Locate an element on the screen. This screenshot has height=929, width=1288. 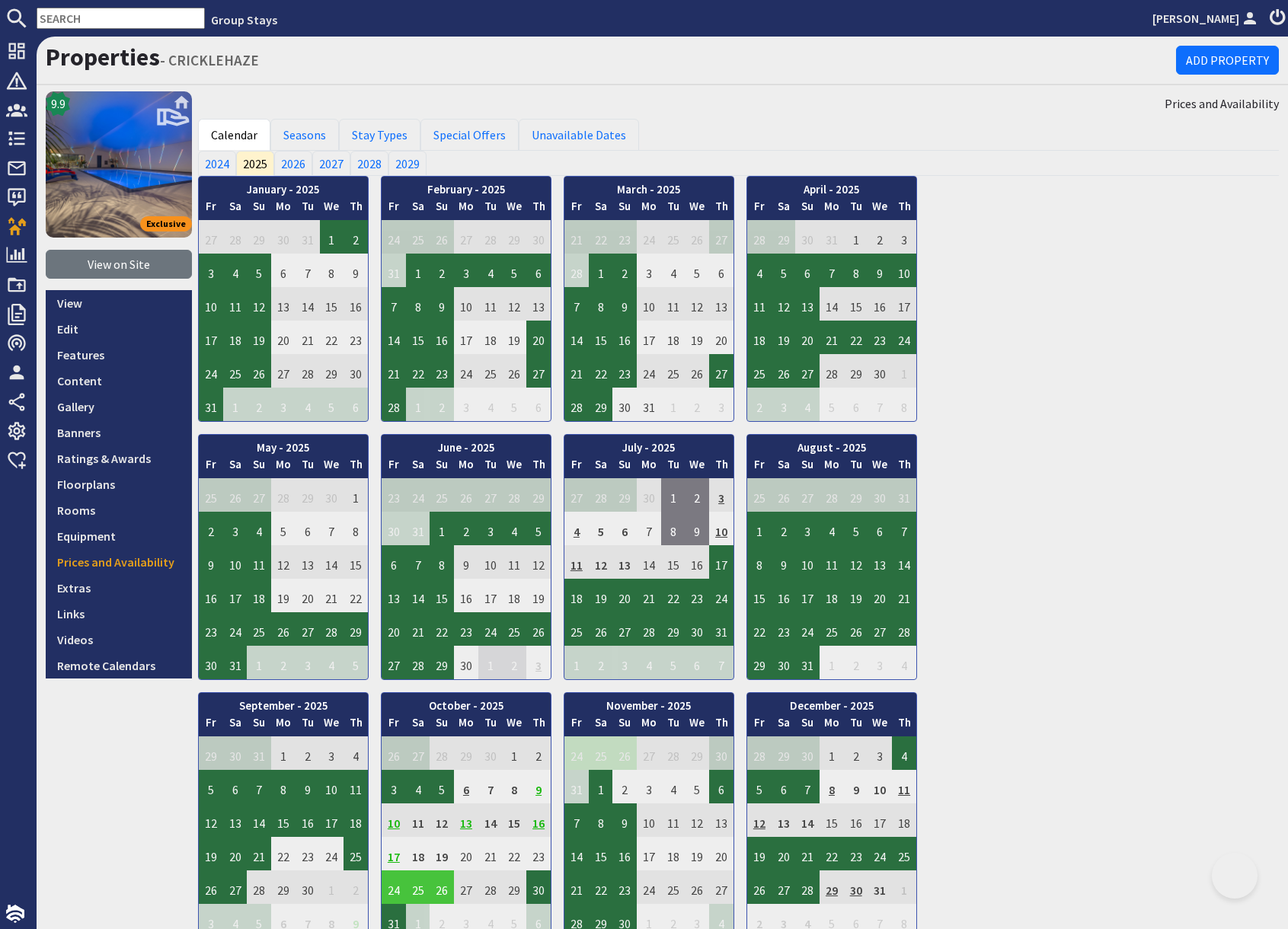
span: 9.9 is located at coordinates (58, 104).